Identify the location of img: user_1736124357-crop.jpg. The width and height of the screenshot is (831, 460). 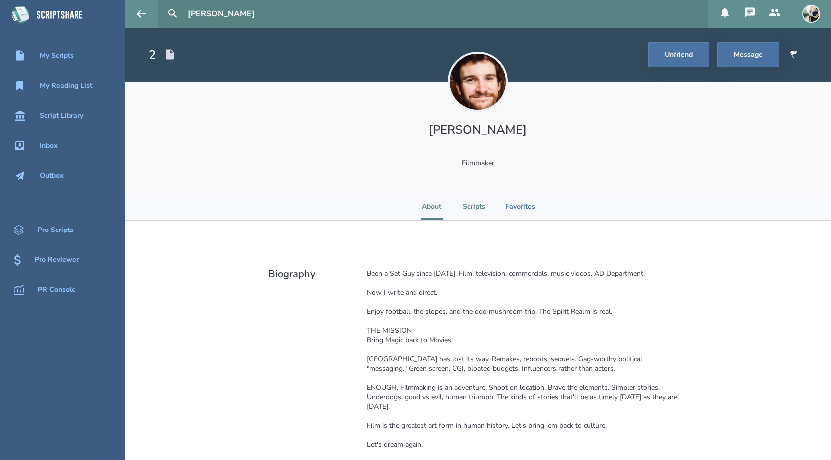
(478, 82).